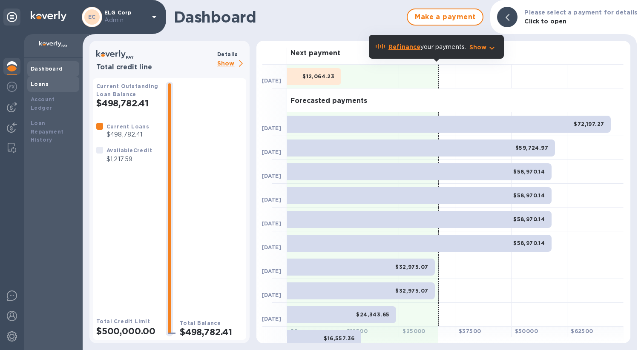 The height and width of the screenshot is (350, 644). What do you see at coordinates (531, 148) in the screenshot?
I see `b: $59,724.97` at bounding box center [531, 148].